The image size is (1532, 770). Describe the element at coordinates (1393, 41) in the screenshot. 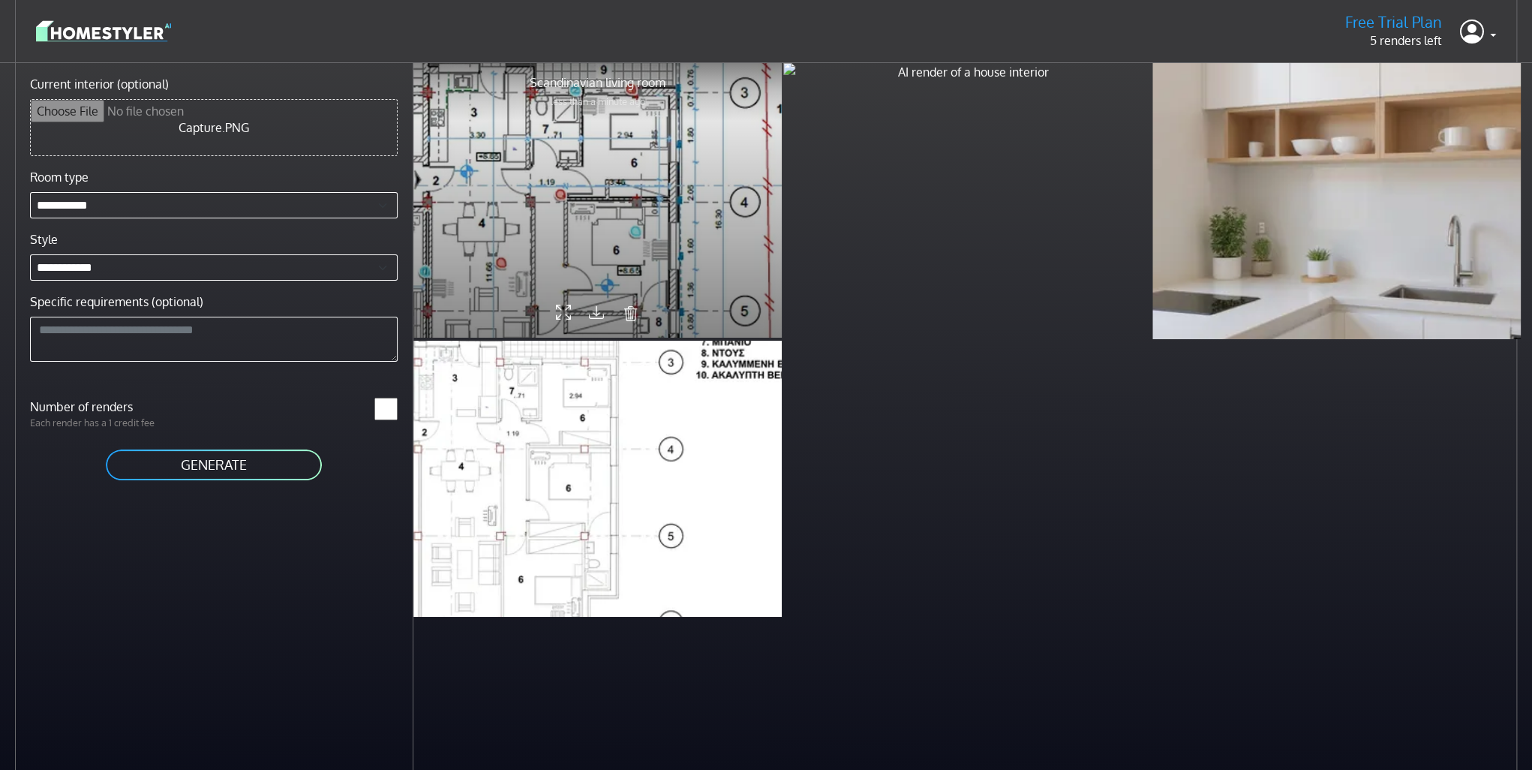

I see `p: 5 renders left` at that location.